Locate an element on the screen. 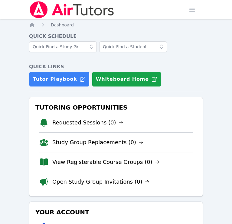  a: View Registerable Course Groups (0) is located at coordinates (106, 162).